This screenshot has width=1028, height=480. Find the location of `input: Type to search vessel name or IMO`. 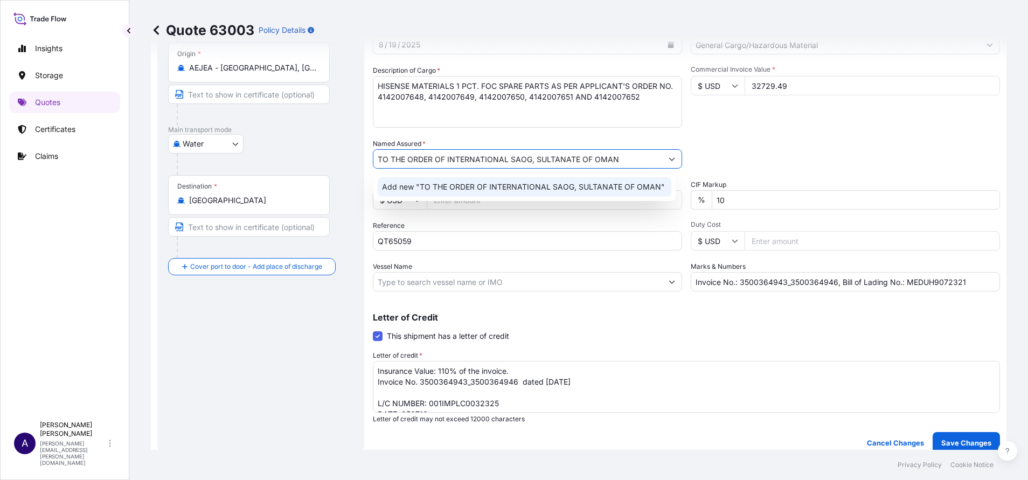

input: Type to search vessel name or IMO is located at coordinates (518, 282).